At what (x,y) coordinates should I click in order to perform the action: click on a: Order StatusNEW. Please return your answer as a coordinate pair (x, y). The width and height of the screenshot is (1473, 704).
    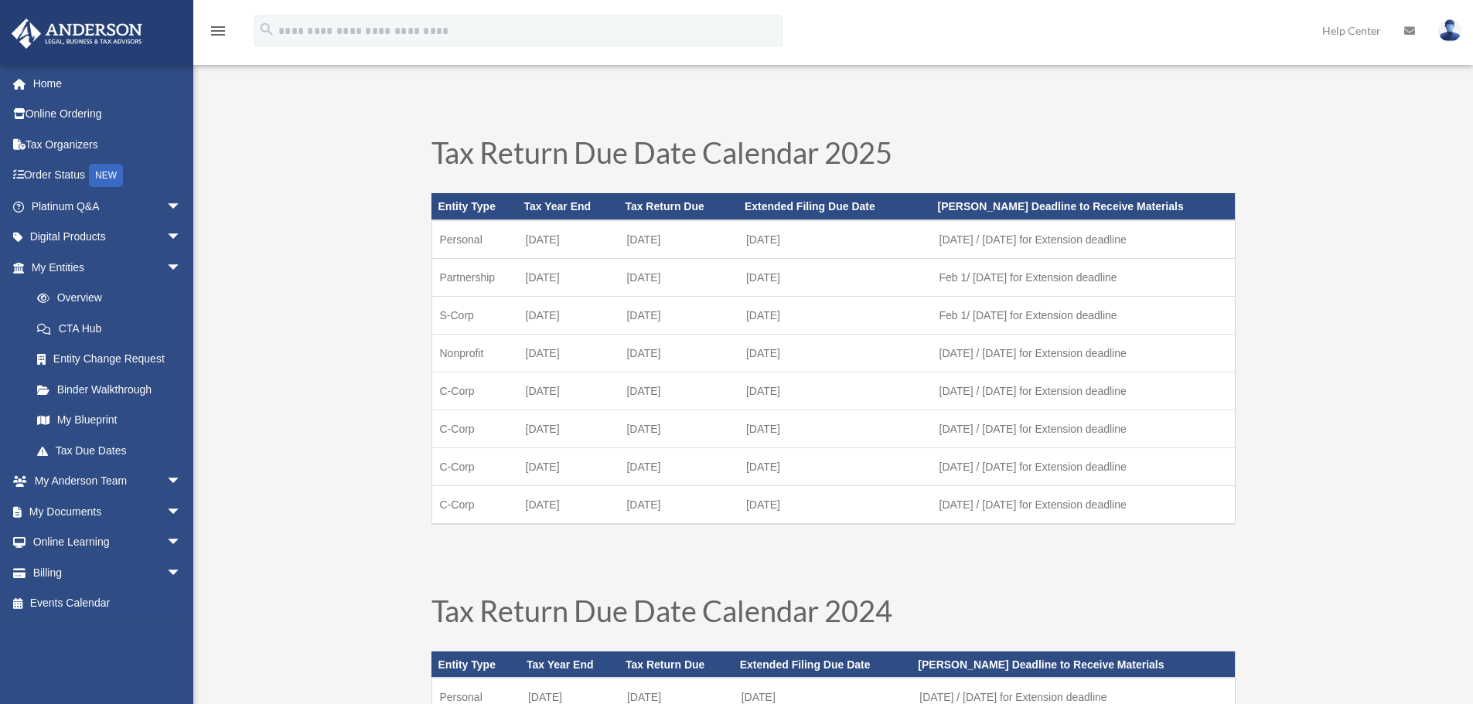
    Looking at the image, I should click on (107, 176).